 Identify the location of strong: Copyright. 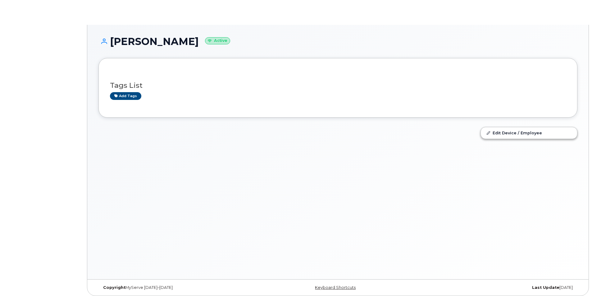
(114, 288).